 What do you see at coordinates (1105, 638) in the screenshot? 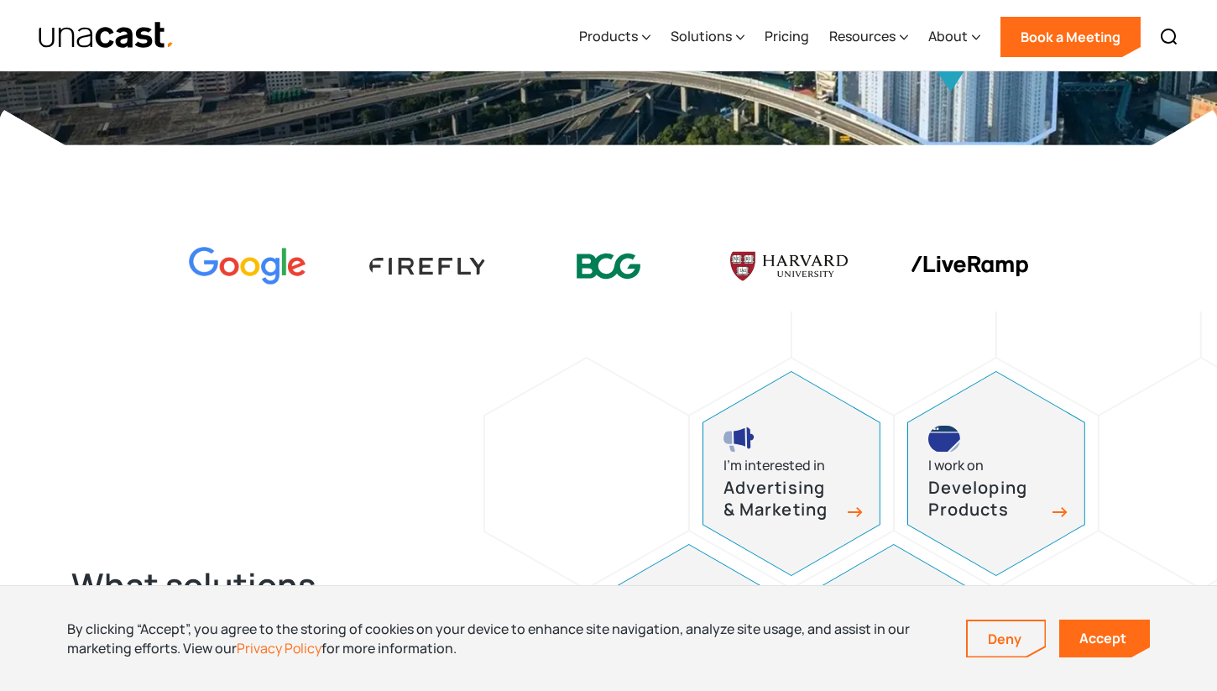
I see `a: Accept` at bounding box center [1105, 638].